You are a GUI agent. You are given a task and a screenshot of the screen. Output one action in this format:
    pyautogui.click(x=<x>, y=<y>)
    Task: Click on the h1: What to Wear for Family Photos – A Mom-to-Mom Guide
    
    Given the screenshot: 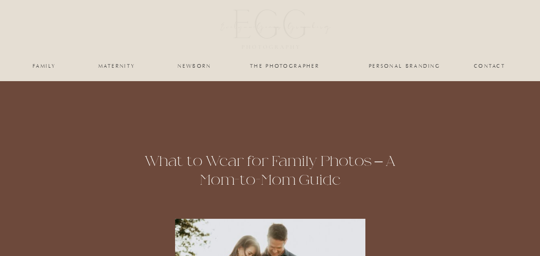 What is the action you would take?
    pyautogui.click(x=270, y=171)
    